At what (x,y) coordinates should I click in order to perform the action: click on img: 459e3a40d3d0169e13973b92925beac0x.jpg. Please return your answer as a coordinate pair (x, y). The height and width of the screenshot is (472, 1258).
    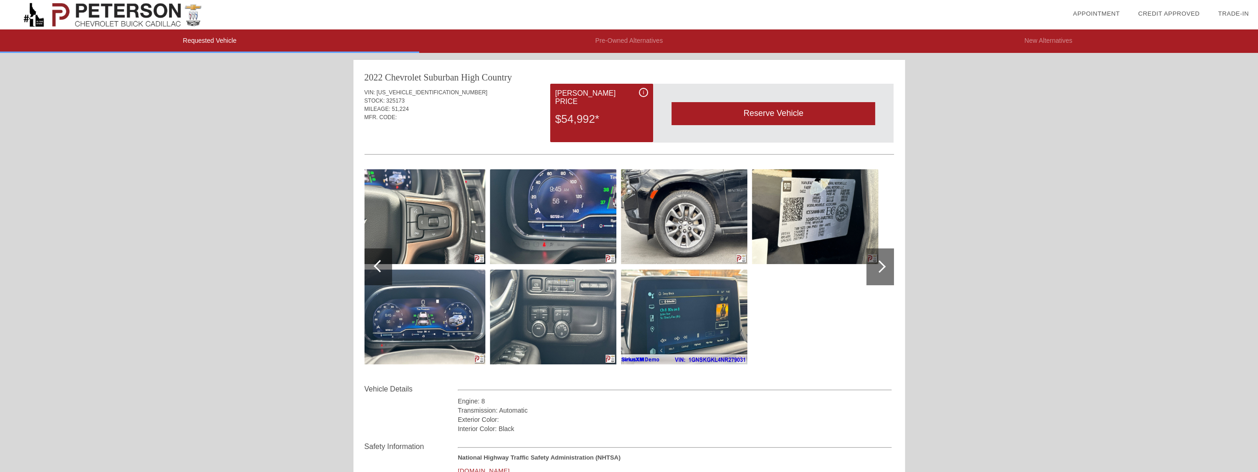
    Looking at the image, I should click on (684, 317).